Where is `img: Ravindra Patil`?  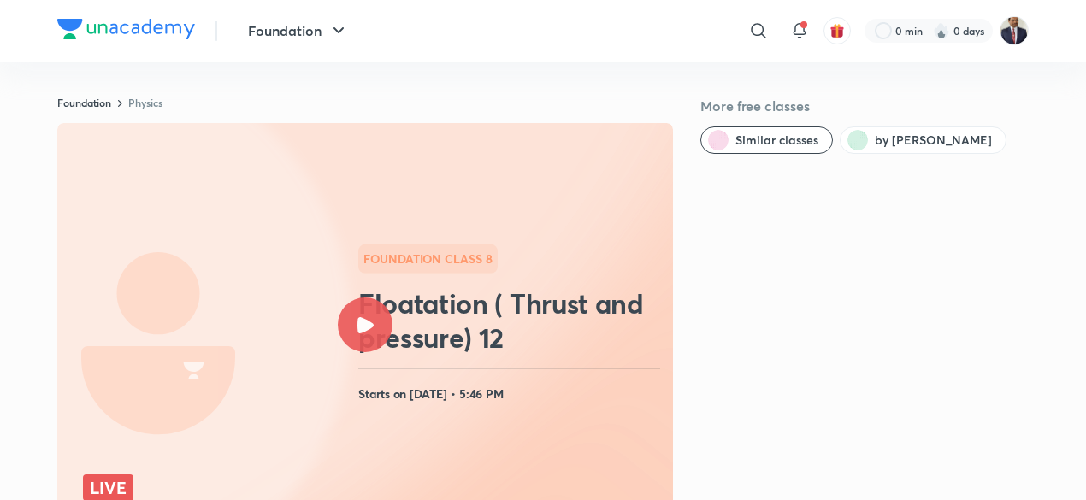 img: Ravindra Patil is located at coordinates (1014, 31).